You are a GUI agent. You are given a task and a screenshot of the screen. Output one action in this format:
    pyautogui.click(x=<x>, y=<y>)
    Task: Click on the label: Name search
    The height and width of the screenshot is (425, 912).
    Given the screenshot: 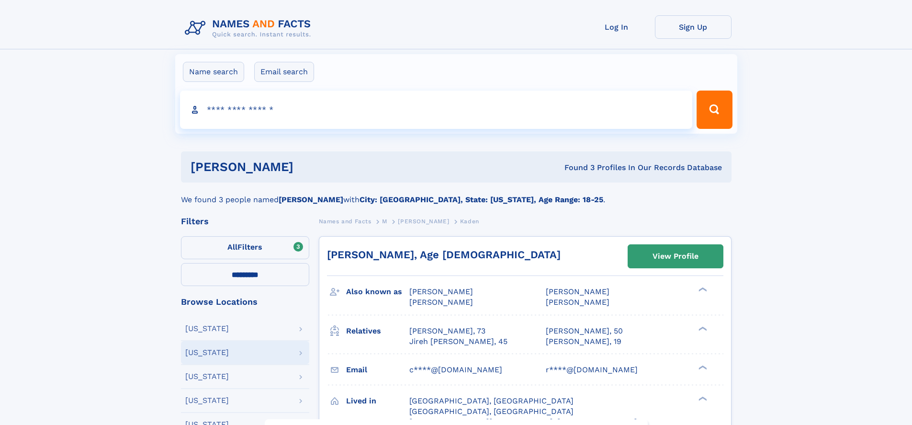 What is the action you would take?
    pyautogui.click(x=214, y=72)
    